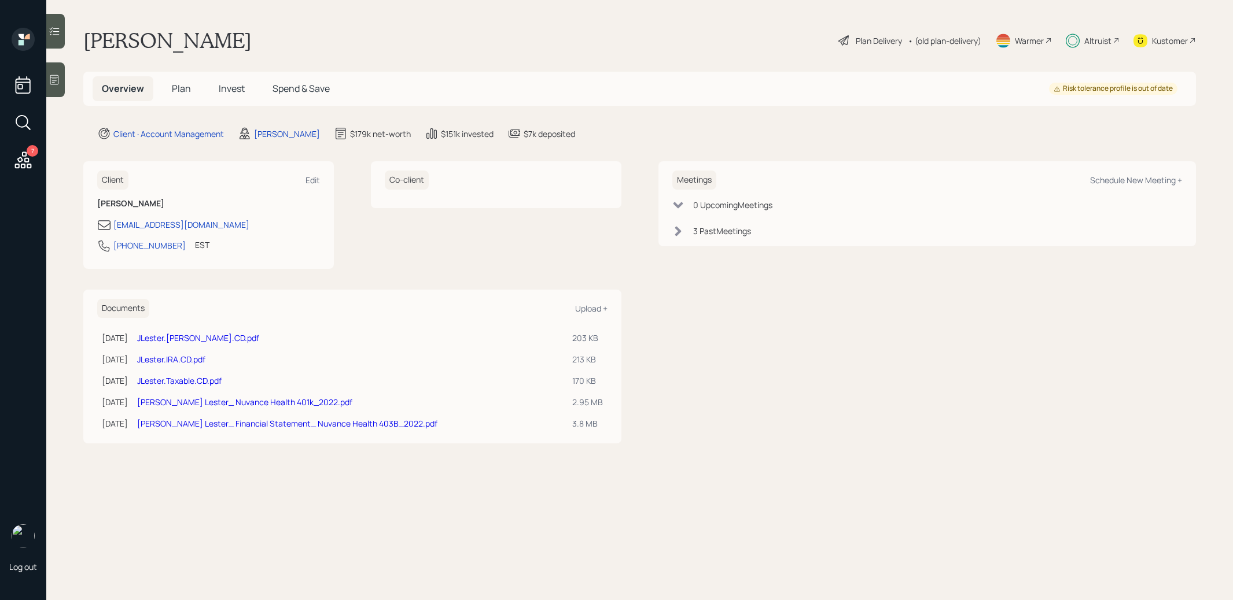  I want to click on span: Plan, so click(181, 88).